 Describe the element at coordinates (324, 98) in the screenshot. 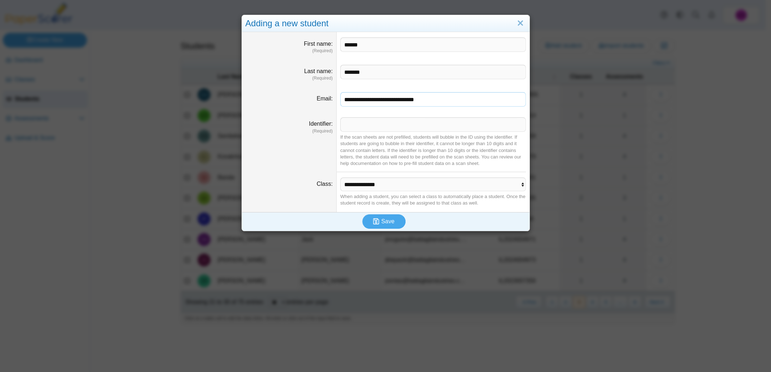

I see `label: Email` at that location.